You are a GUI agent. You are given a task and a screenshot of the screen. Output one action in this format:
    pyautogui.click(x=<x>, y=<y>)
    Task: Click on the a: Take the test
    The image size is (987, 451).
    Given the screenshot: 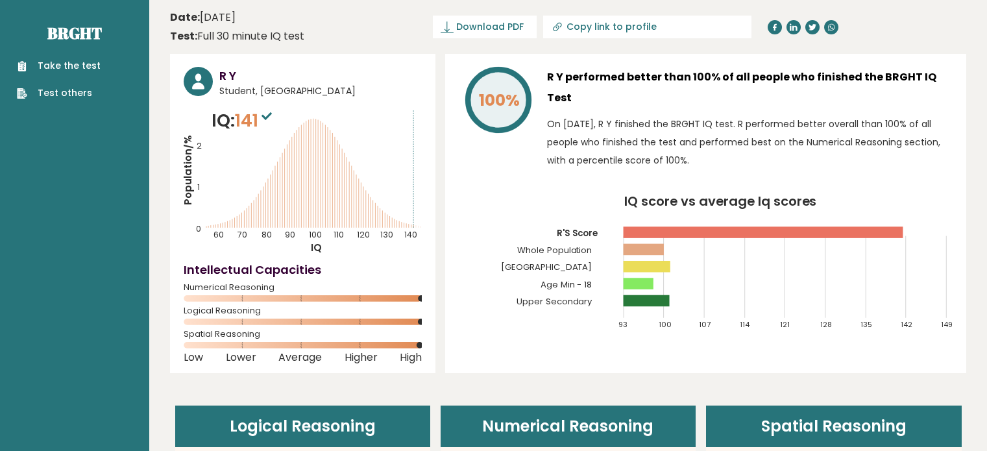 What is the action you would take?
    pyautogui.click(x=58, y=66)
    